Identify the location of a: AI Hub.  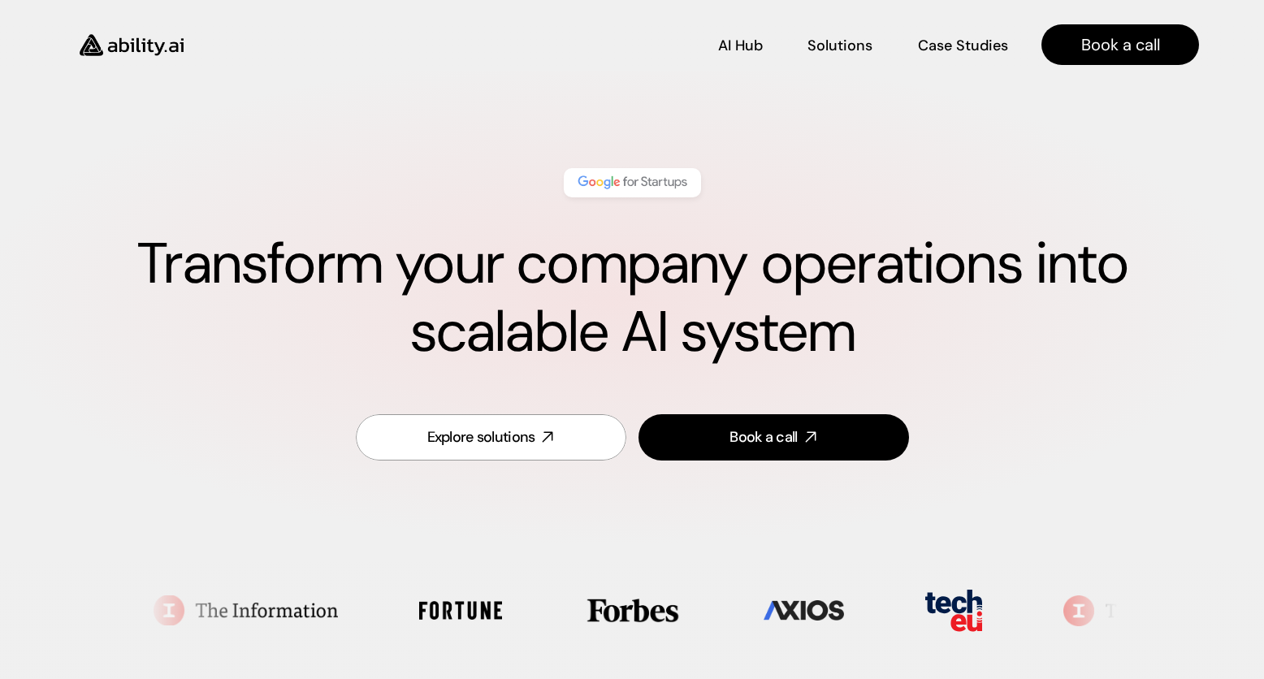
(740, 45).